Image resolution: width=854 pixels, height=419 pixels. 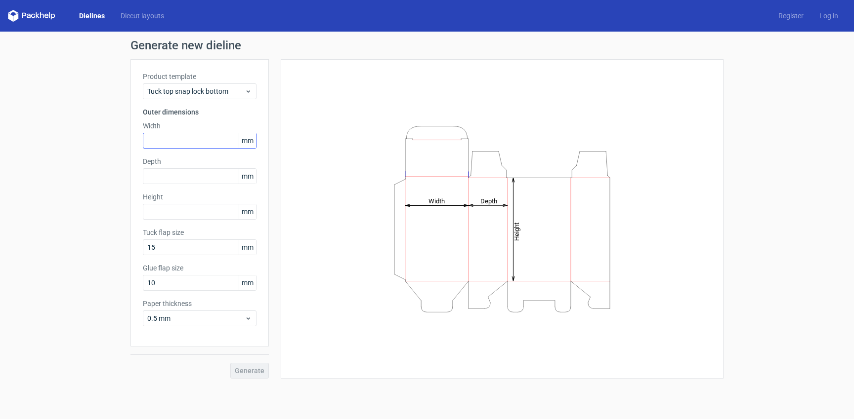 I want to click on a: Dielines, so click(x=92, y=16).